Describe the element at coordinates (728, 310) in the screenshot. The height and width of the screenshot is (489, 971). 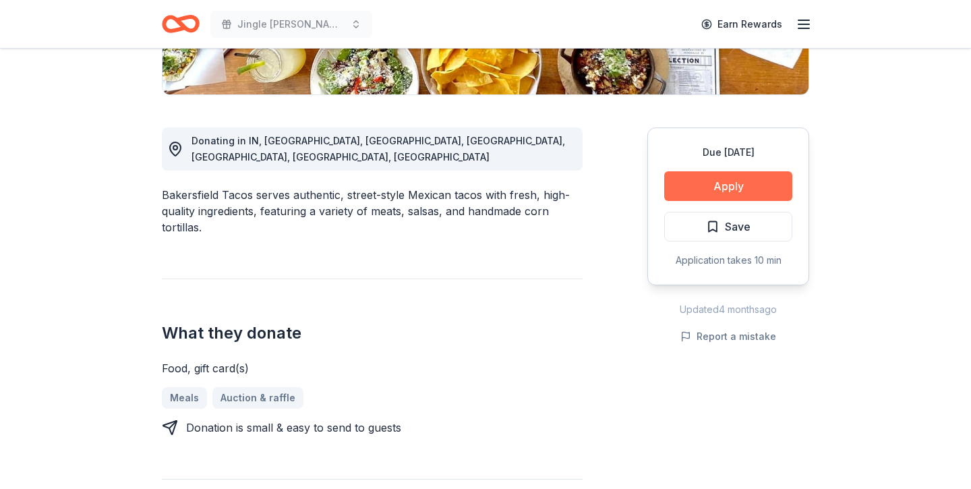
I see `div: Updated 4 months ago` at that location.